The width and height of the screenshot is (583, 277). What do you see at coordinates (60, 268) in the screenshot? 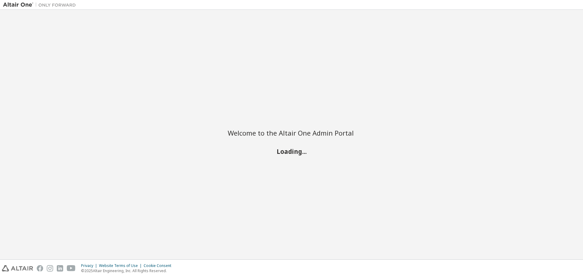
I see `img: linkedin.svg` at bounding box center [60, 268].